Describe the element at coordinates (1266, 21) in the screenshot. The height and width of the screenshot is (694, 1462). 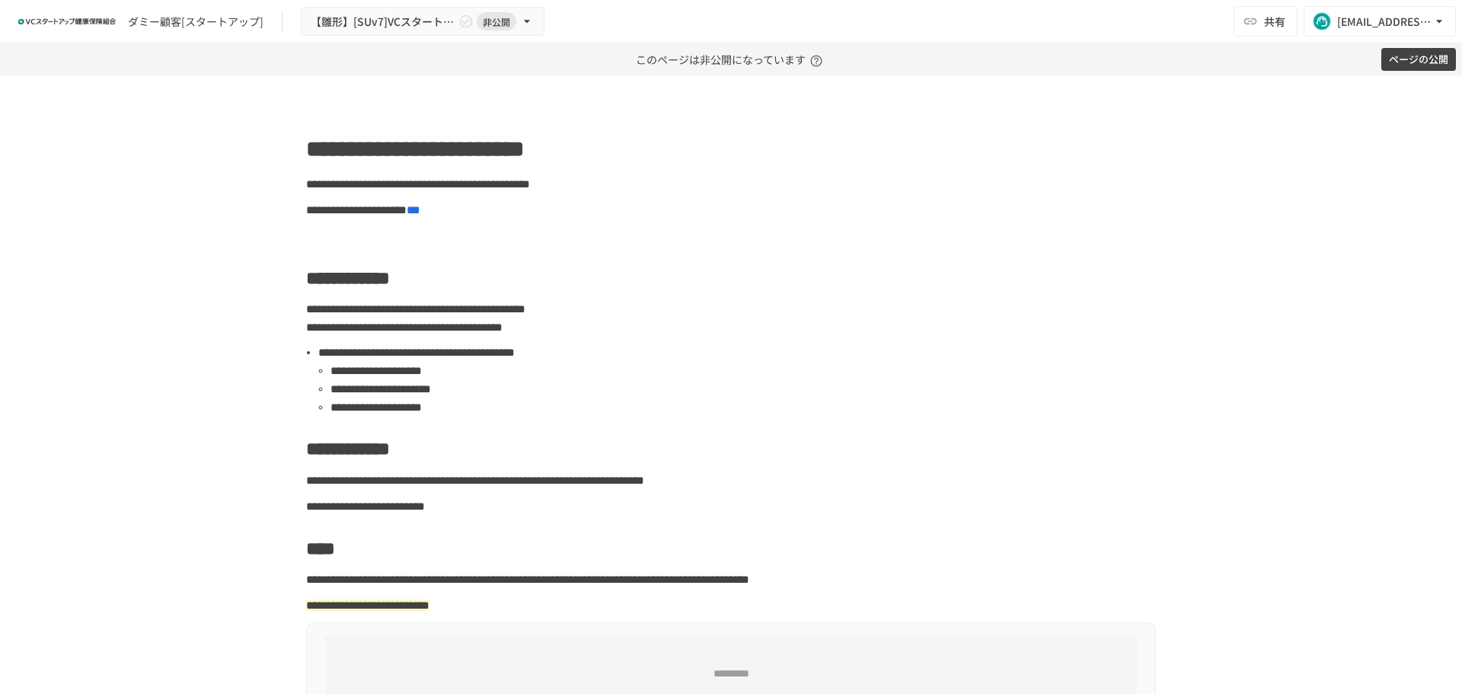
I see `button: 共有` at that location.